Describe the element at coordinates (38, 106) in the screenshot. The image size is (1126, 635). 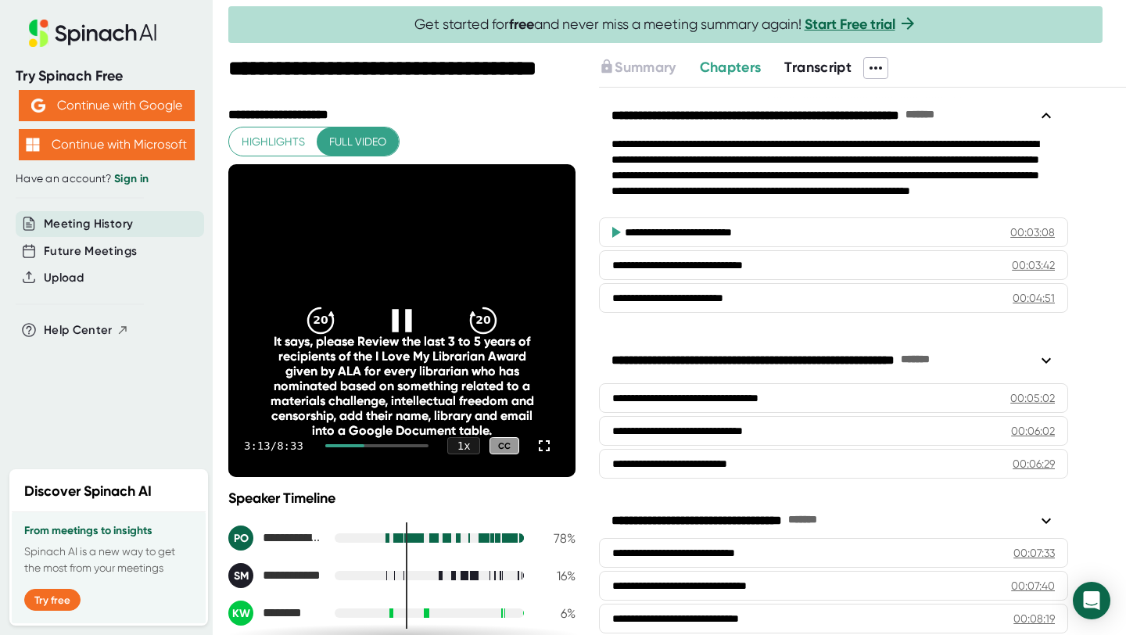
I see `img: Aehbyd4JwY73AAAAAElFTkSuQmCC` at that location.